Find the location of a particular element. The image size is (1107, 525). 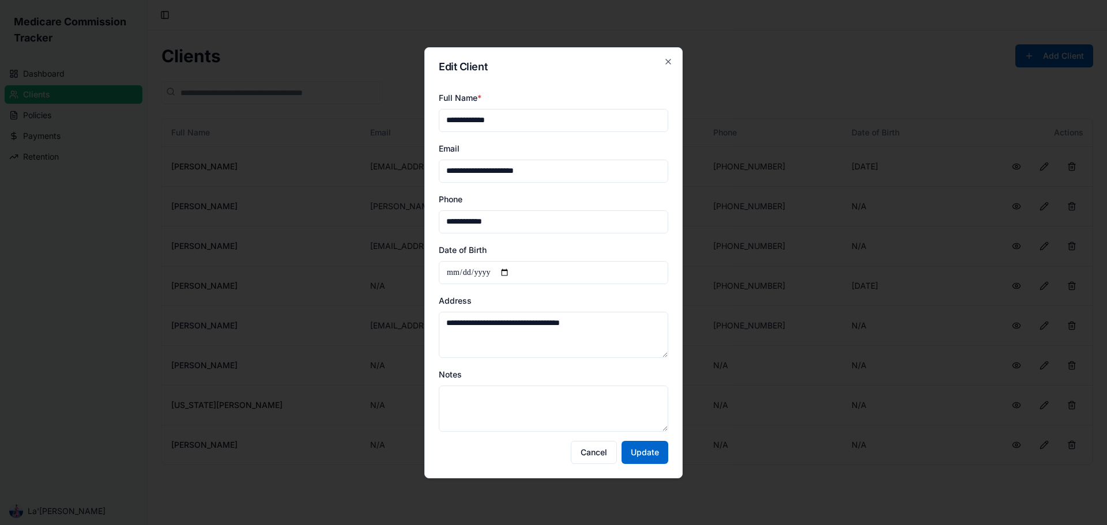

h2: Edit Client is located at coordinates (553, 67).